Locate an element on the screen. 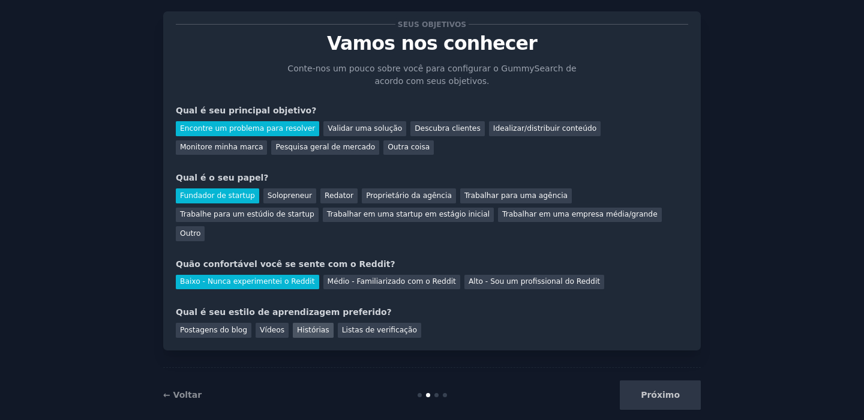  font: Qual é o seu papel? is located at coordinates (222, 178).